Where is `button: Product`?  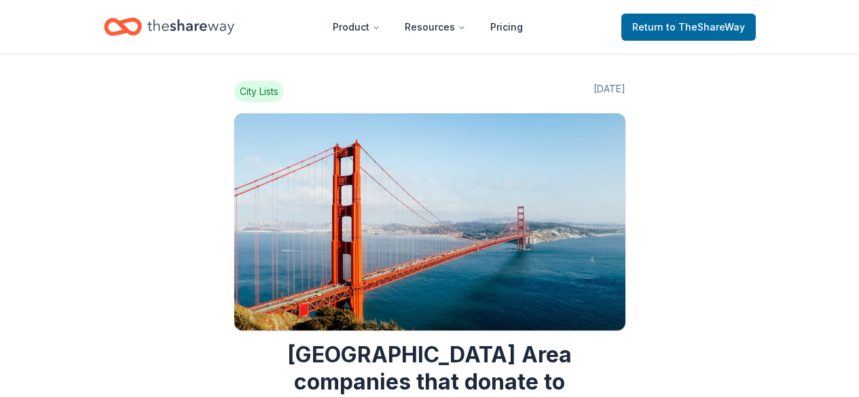 button: Product is located at coordinates (357, 27).